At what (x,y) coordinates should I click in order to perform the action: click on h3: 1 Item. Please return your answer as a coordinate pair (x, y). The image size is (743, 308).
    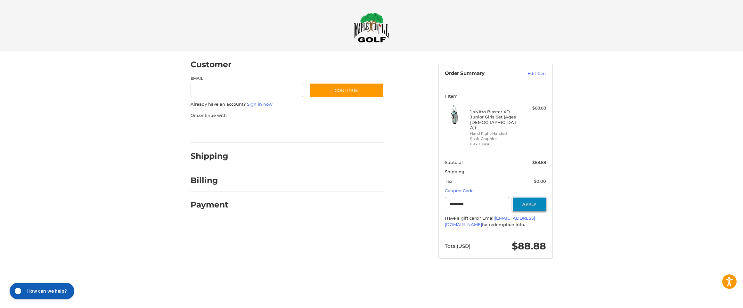
    Looking at the image, I should click on (495, 96).